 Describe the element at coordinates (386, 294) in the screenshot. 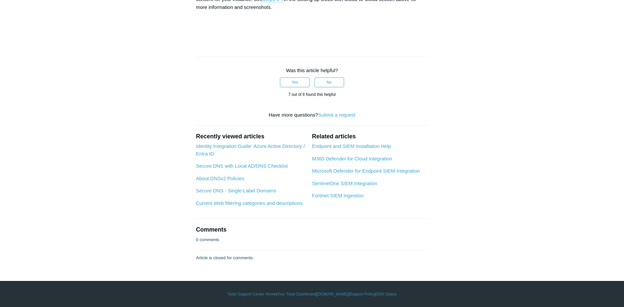

I see `a: SGN Status` at that location.